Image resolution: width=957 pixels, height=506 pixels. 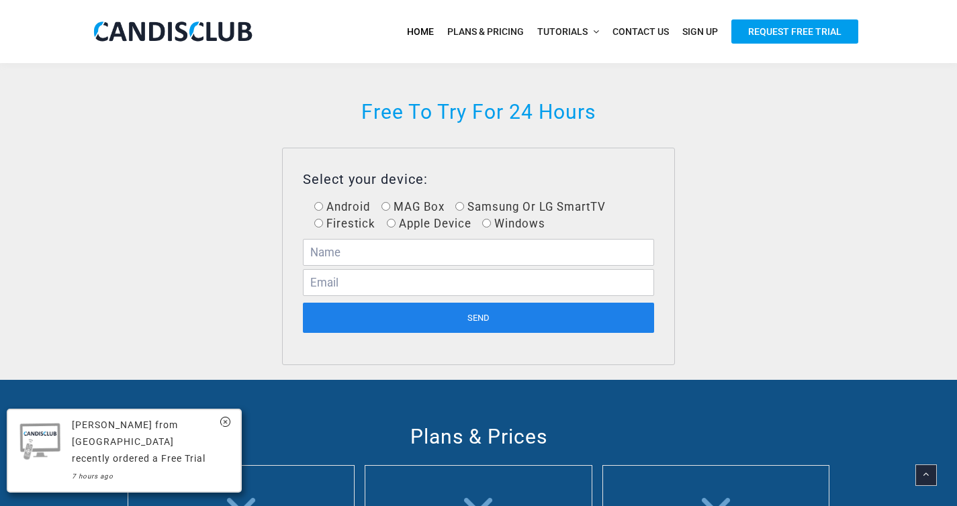 I want to click on img: close, so click(x=225, y=422).